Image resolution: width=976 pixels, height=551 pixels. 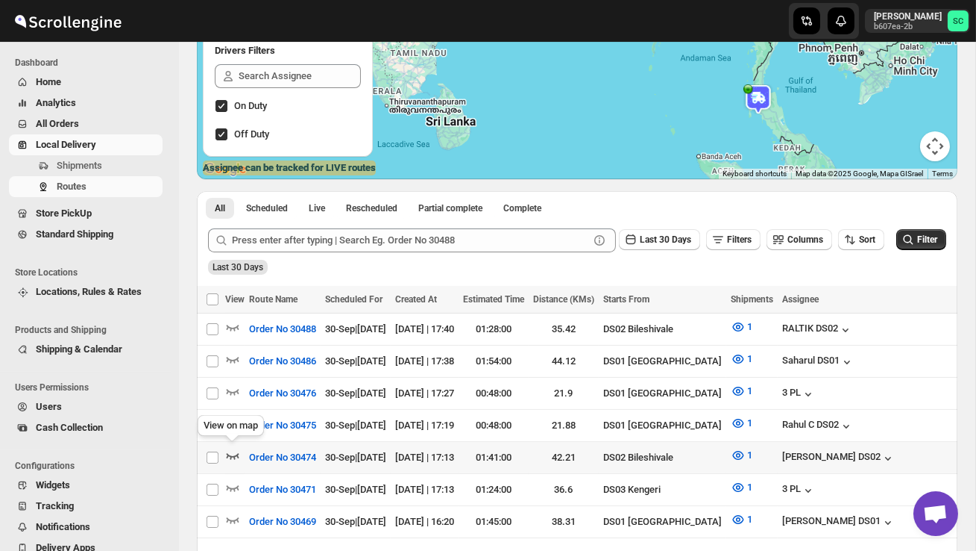 What do you see at coordinates (283, 361) in the screenshot?
I see `span: Order No 30486` at bounding box center [283, 361].